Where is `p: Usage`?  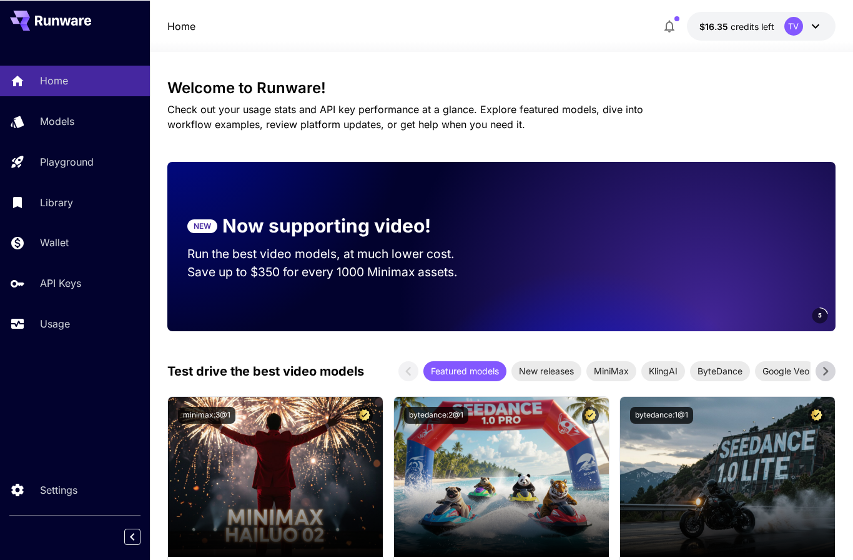
p: Usage is located at coordinates (55, 323).